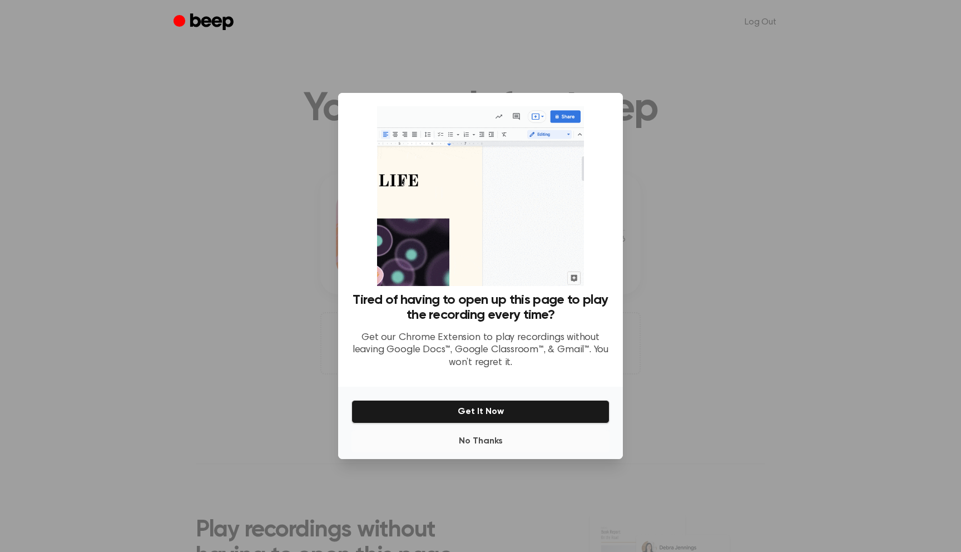 The width and height of the screenshot is (961, 552). What do you see at coordinates (480, 196) in the screenshot?
I see `img: Beep extension in action` at bounding box center [480, 196].